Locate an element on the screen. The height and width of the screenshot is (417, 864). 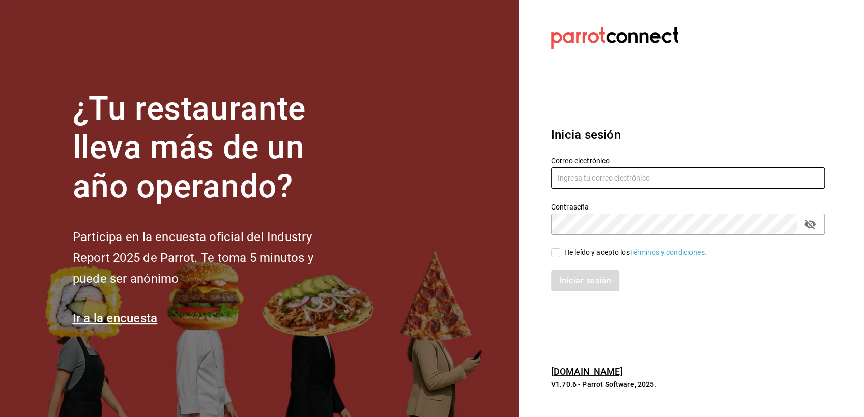
button: passwordField is located at coordinates (810, 224).